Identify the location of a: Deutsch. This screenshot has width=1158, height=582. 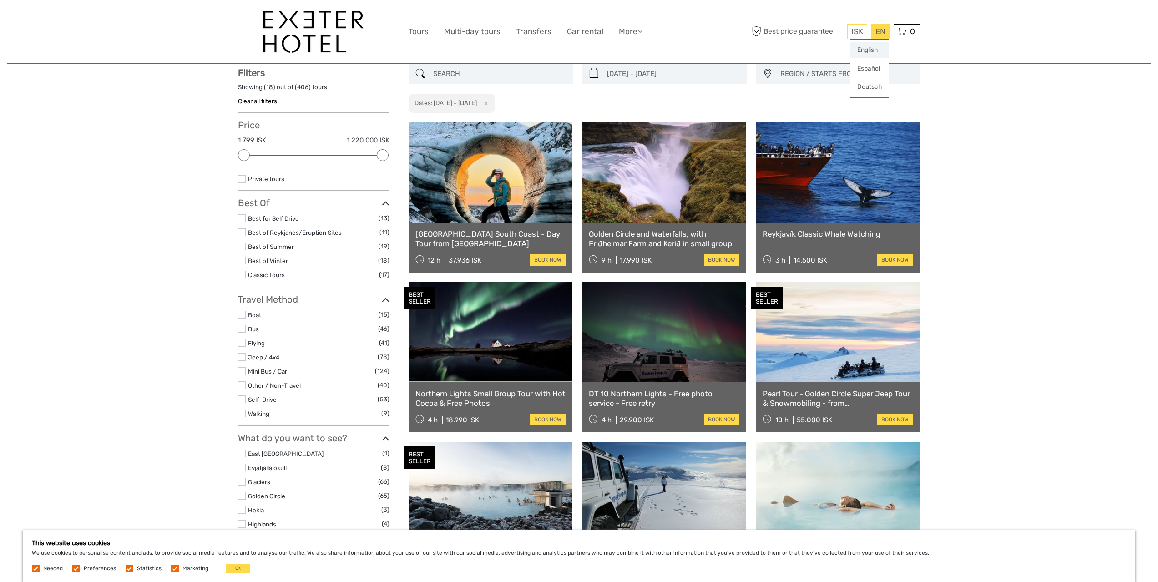
(870, 87).